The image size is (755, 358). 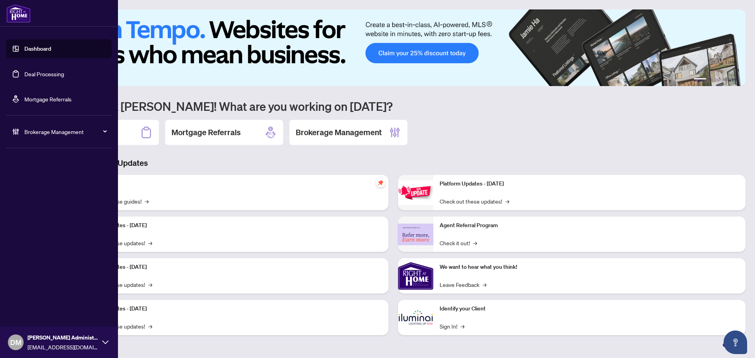 I want to click on a: Deal Processing, so click(x=44, y=74).